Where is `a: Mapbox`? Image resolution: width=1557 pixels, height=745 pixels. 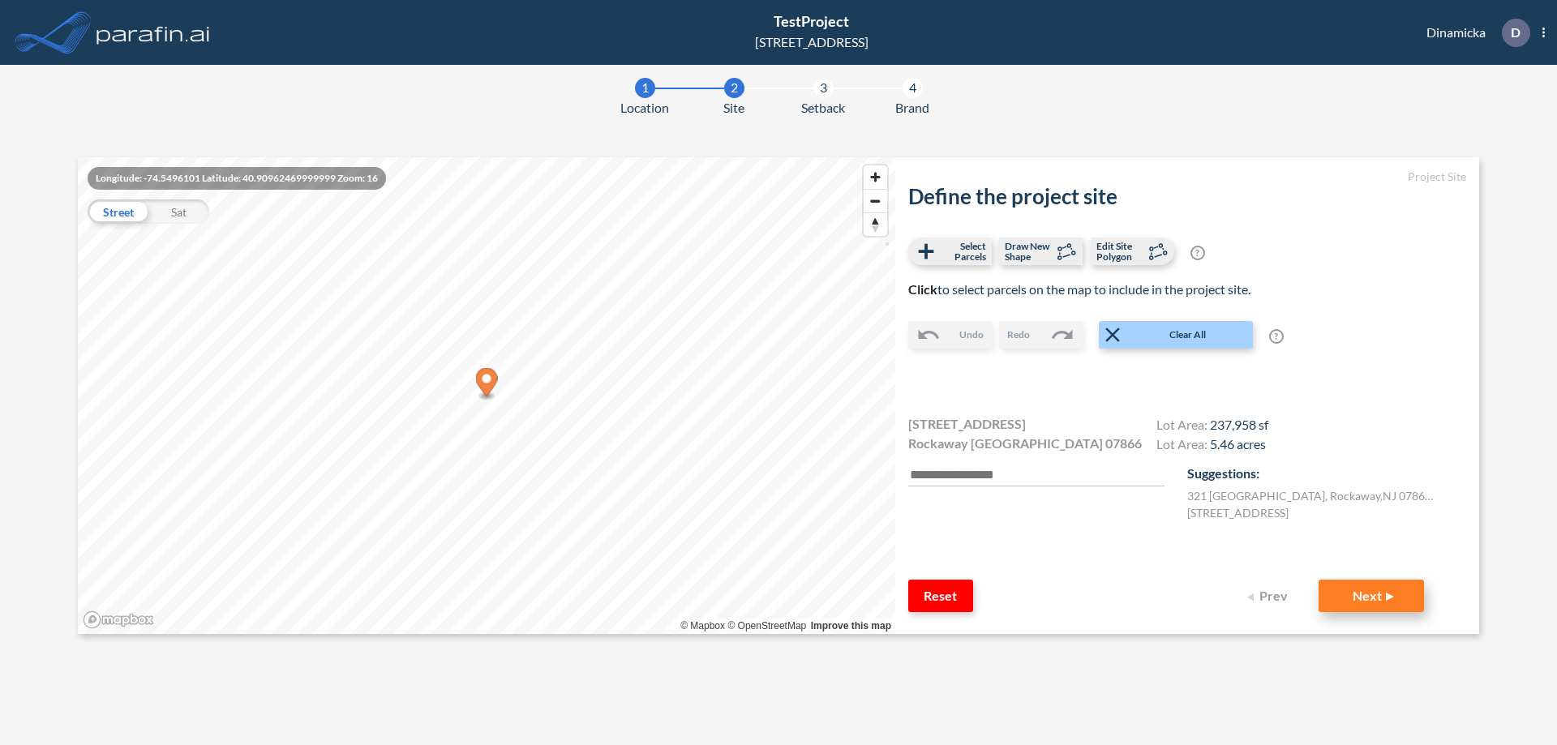
a: Mapbox is located at coordinates (702, 626).